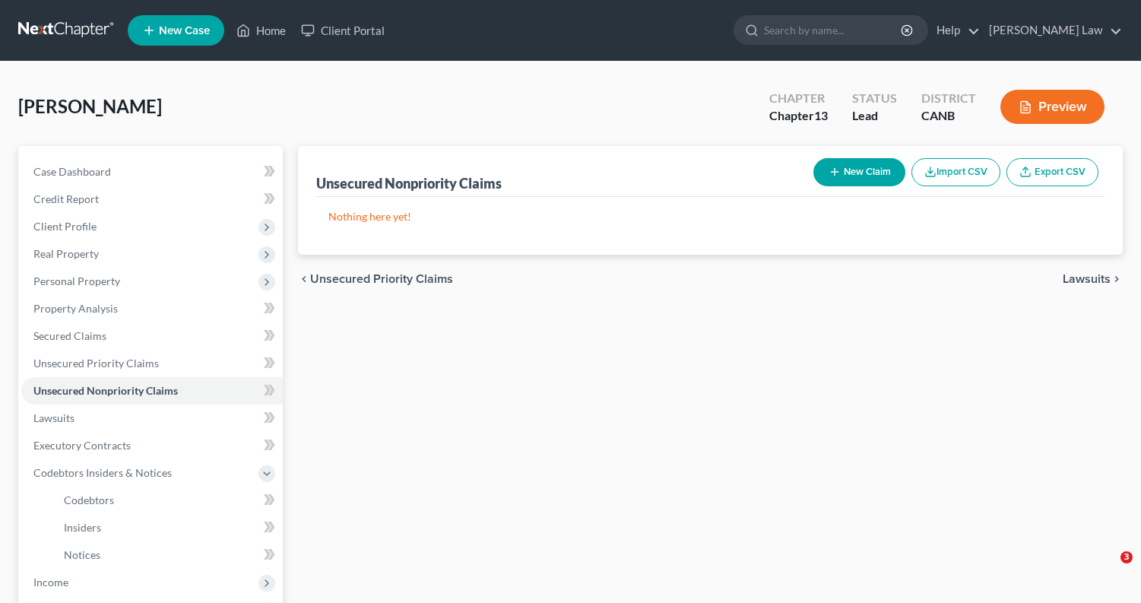  What do you see at coordinates (409, 183) in the screenshot?
I see `div: Unsecured Nonpriority Claims` at bounding box center [409, 183].